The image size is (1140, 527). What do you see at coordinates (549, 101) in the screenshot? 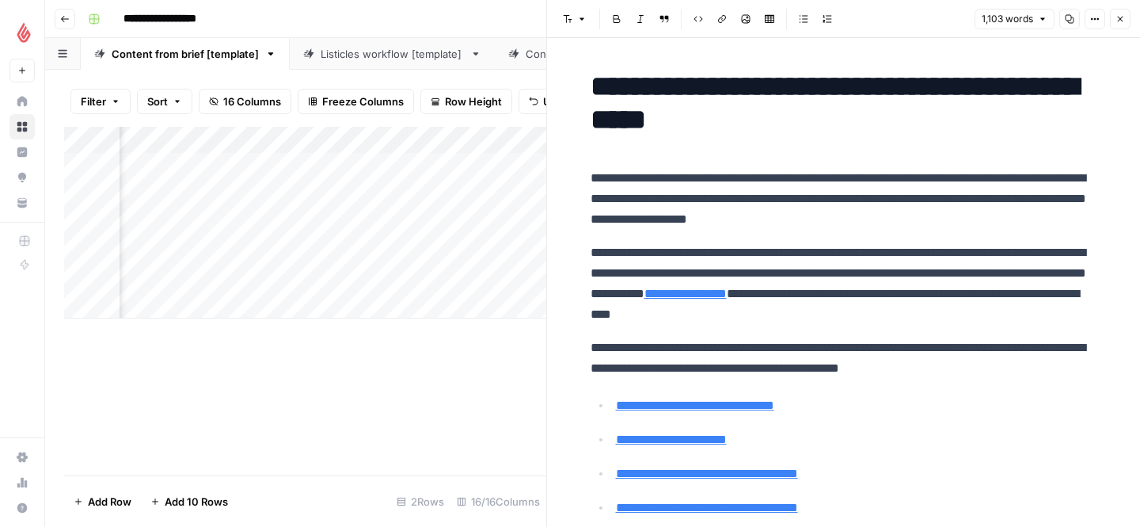
I see `button: Undo` at bounding box center [549, 101].